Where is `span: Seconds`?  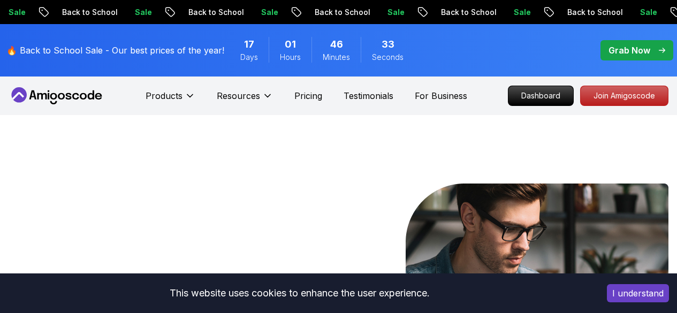
span: Seconds is located at coordinates (387, 57).